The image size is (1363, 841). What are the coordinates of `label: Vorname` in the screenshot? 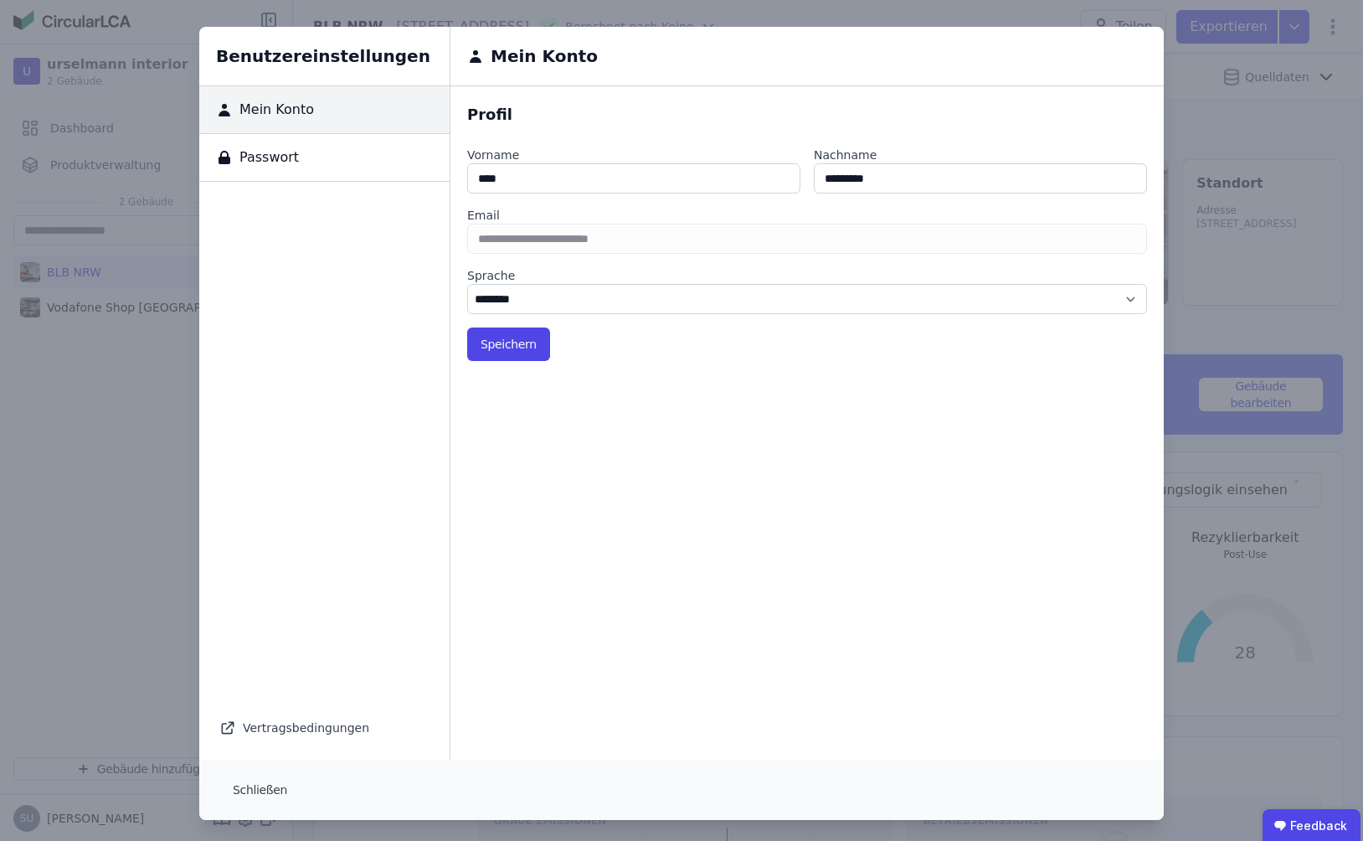 It's located at (634, 155).